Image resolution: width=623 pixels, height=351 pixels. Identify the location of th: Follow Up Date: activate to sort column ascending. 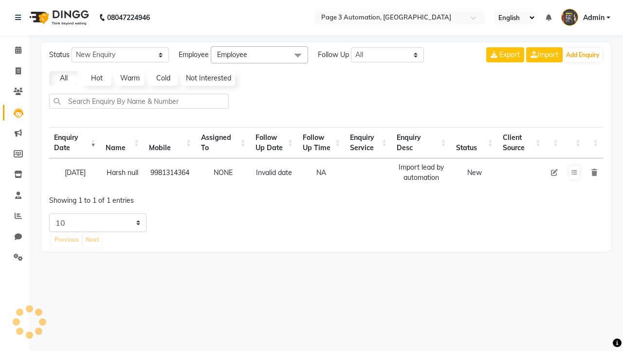
(274, 143).